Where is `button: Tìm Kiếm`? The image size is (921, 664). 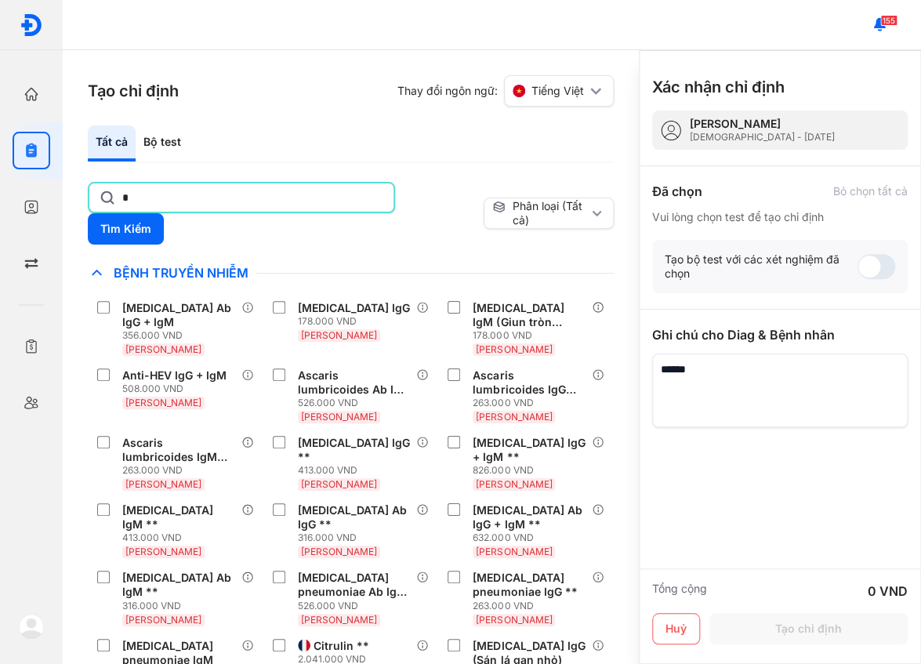 button: Tìm Kiếm is located at coordinates (125, 229).